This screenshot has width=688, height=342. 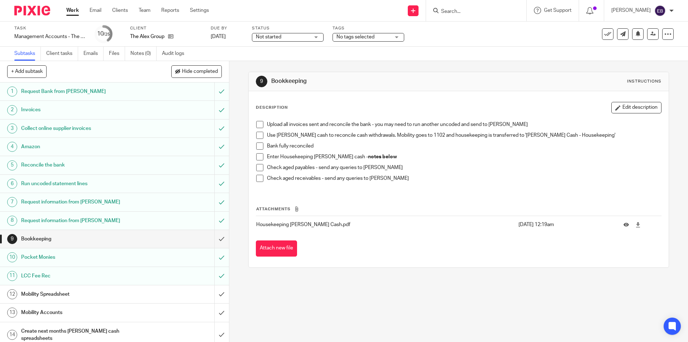 What do you see at coordinates (558, 10) in the screenshot?
I see `span: Get Support` at bounding box center [558, 10].